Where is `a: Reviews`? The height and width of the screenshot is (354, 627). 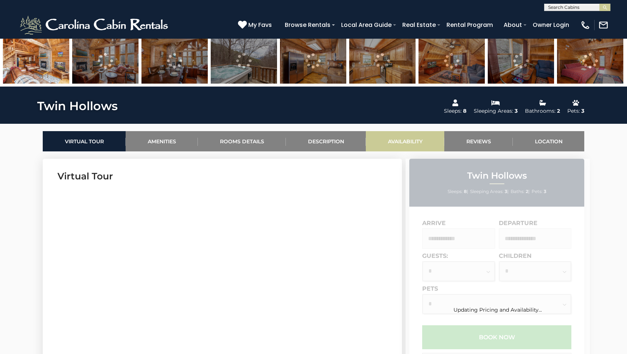 a: Reviews is located at coordinates (478, 141).